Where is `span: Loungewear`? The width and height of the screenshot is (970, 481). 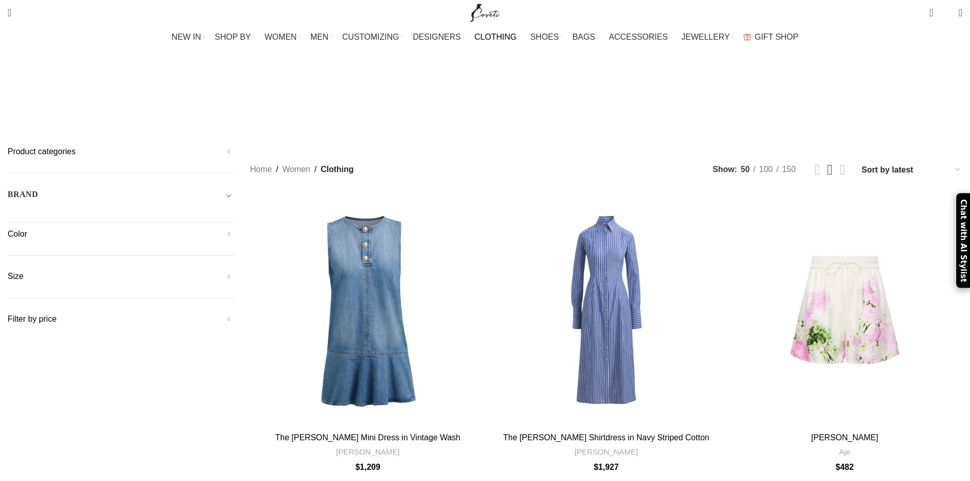
span: Loungewear is located at coordinates (667, 103).